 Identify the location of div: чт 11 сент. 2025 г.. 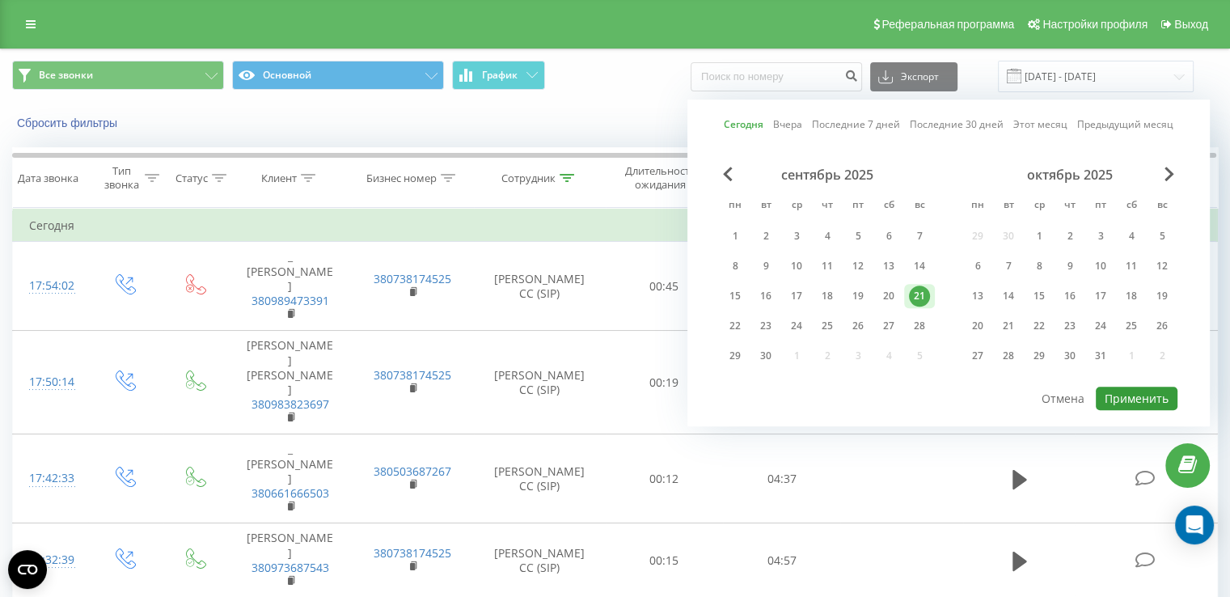
(827, 266).